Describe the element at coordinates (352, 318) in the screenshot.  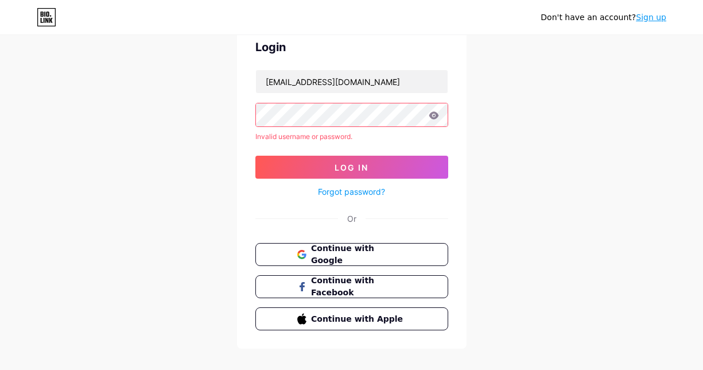
I see `button: Continue with Apple` at that location.